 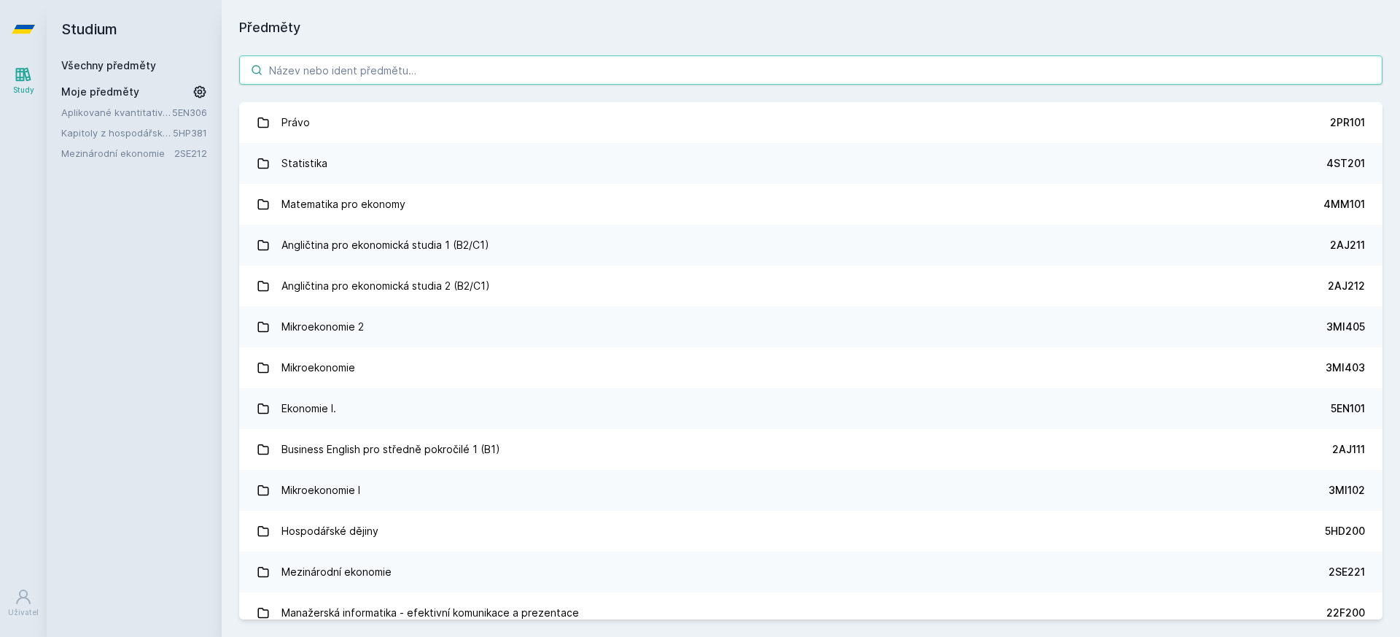 I want to click on div: Study, so click(x=23, y=90).